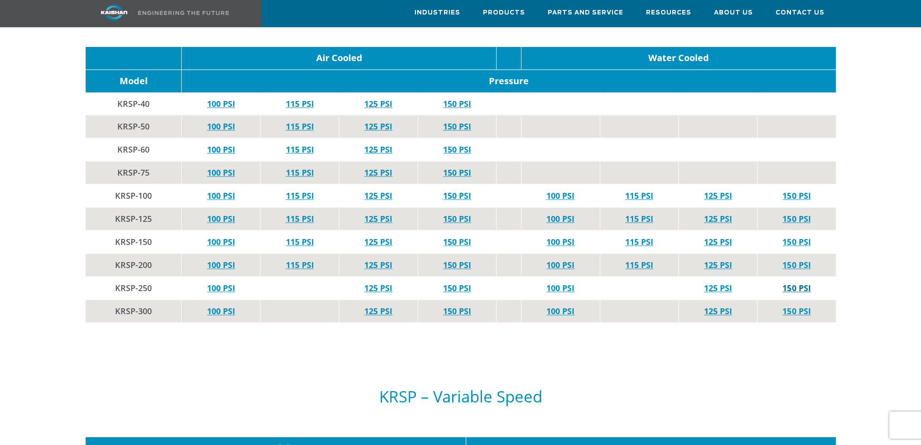 The height and width of the screenshot is (445, 921). What do you see at coordinates (437, 13) in the screenshot?
I see `span: Industries` at bounding box center [437, 13].